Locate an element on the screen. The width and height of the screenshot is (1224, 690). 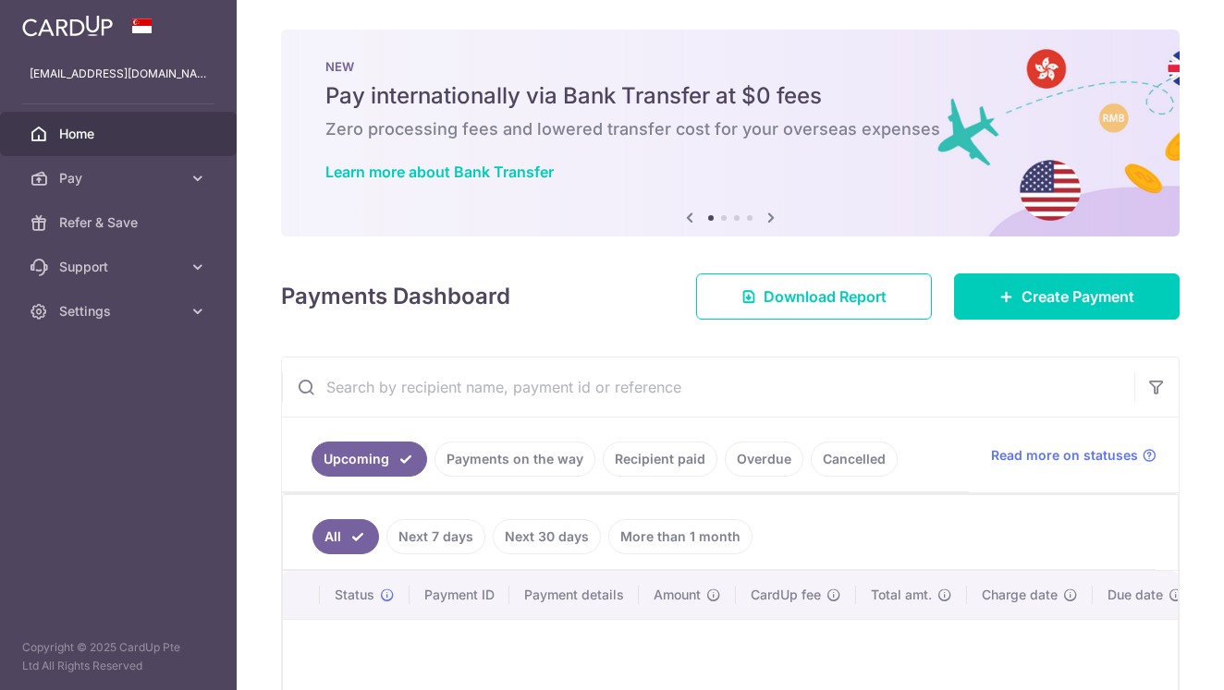
p: NEW is located at coordinates (730, 67).